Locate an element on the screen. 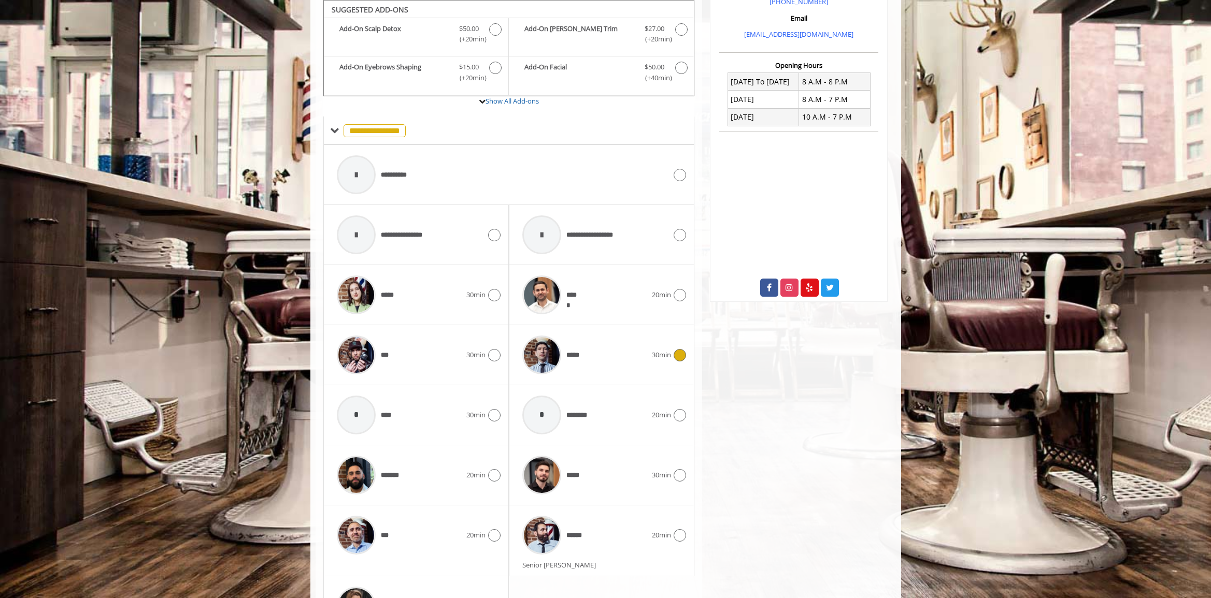 The width and height of the screenshot is (1211, 598). label: Add-On Beard Trim is located at coordinates (601, 35).